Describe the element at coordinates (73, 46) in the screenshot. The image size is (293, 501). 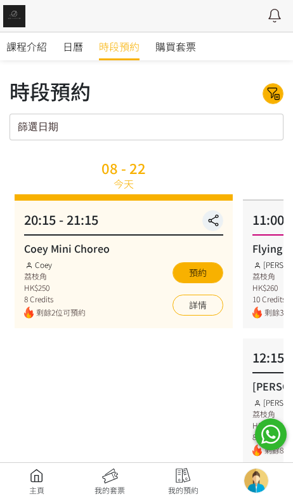
I see `a: 日曆` at that location.